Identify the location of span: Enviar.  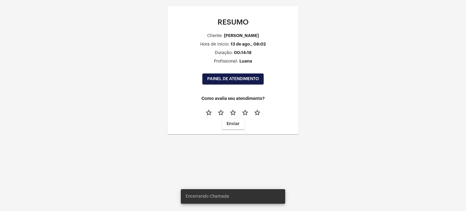
(233, 124).